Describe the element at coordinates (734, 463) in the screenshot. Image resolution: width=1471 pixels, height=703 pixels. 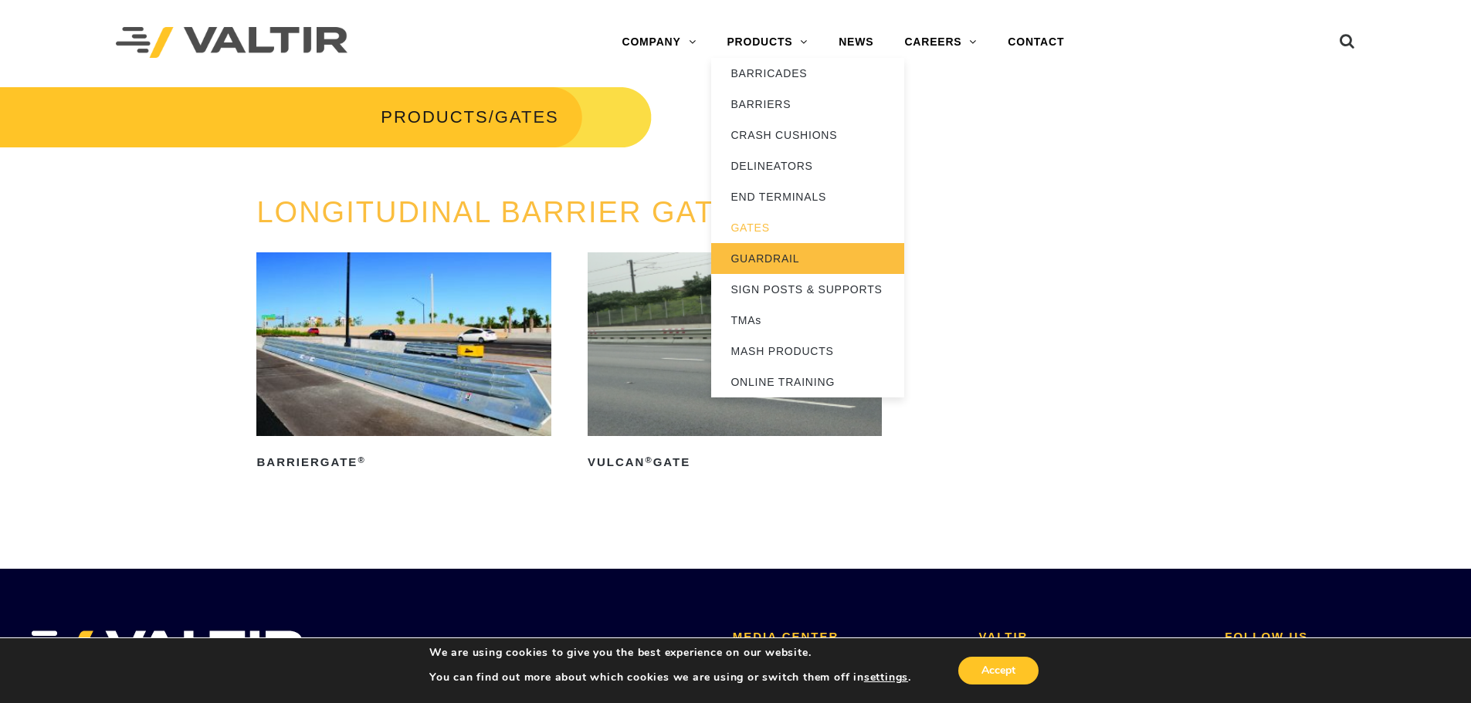
I see `h2: Vulcan Gate` at that location.